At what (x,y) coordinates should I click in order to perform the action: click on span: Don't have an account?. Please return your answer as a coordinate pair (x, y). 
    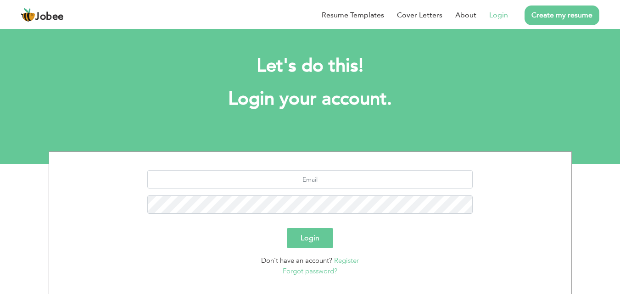
    Looking at the image, I should click on (296, 261).